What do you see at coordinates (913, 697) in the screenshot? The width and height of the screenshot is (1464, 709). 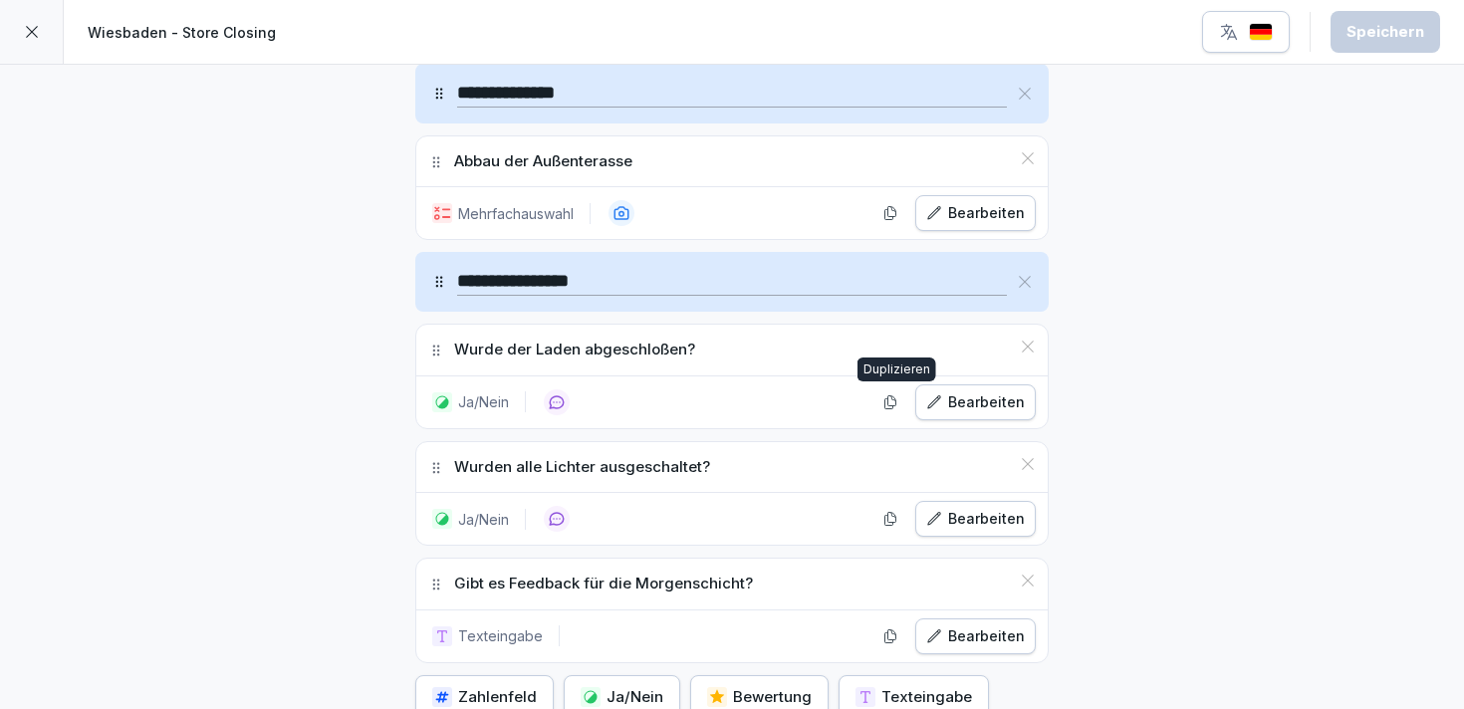 I see `div: Texteingabe` at bounding box center [913, 697].